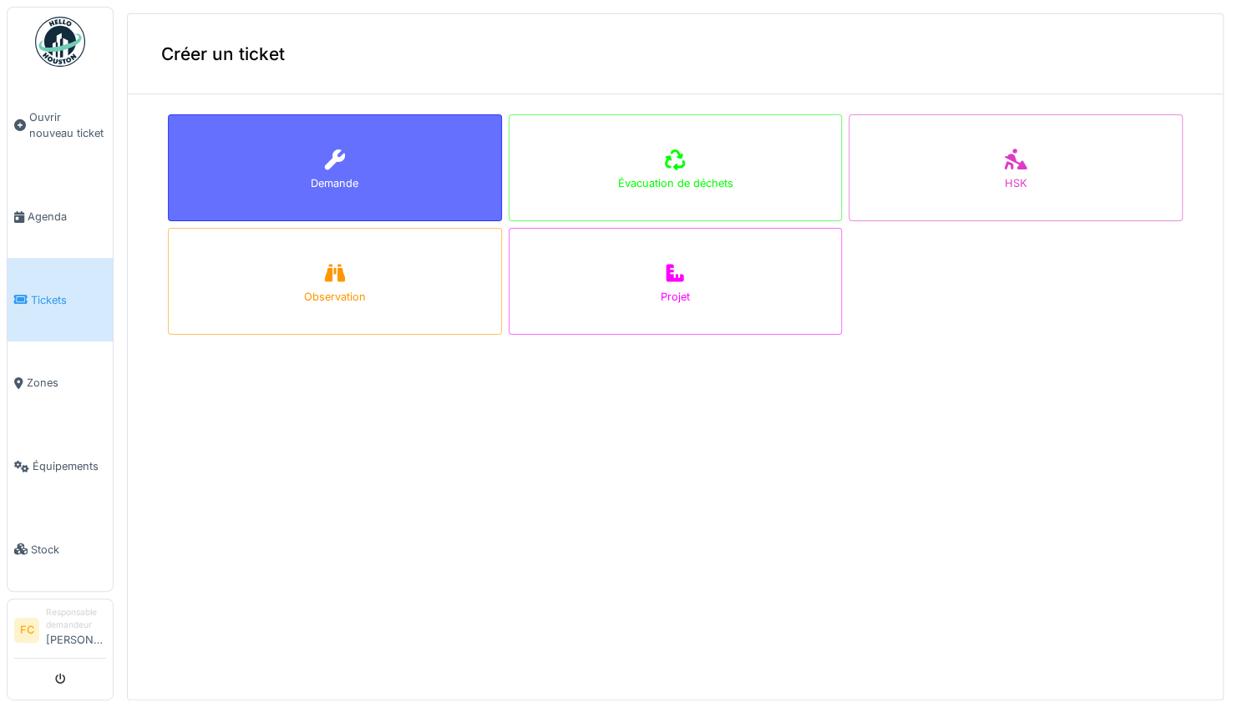 Image resolution: width=1237 pixels, height=707 pixels. I want to click on a: Ouvrir nouveau ticket, so click(60, 125).